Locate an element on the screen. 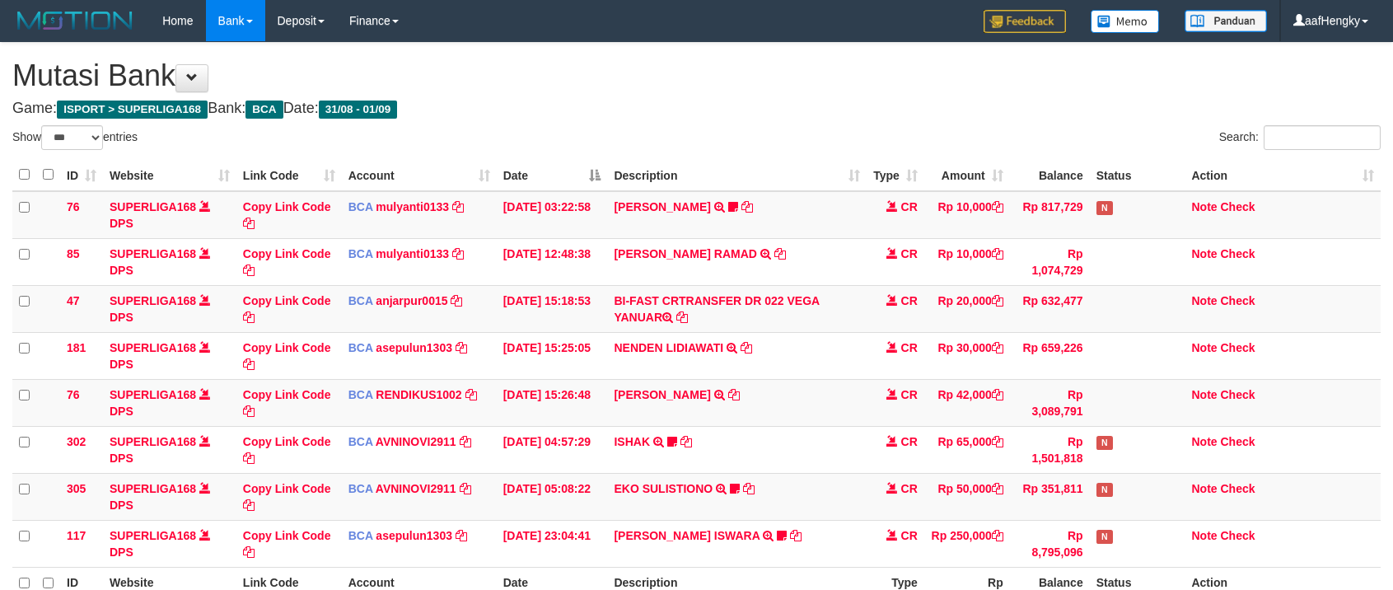  span: 31/08 - 01/09 is located at coordinates (358, 110).